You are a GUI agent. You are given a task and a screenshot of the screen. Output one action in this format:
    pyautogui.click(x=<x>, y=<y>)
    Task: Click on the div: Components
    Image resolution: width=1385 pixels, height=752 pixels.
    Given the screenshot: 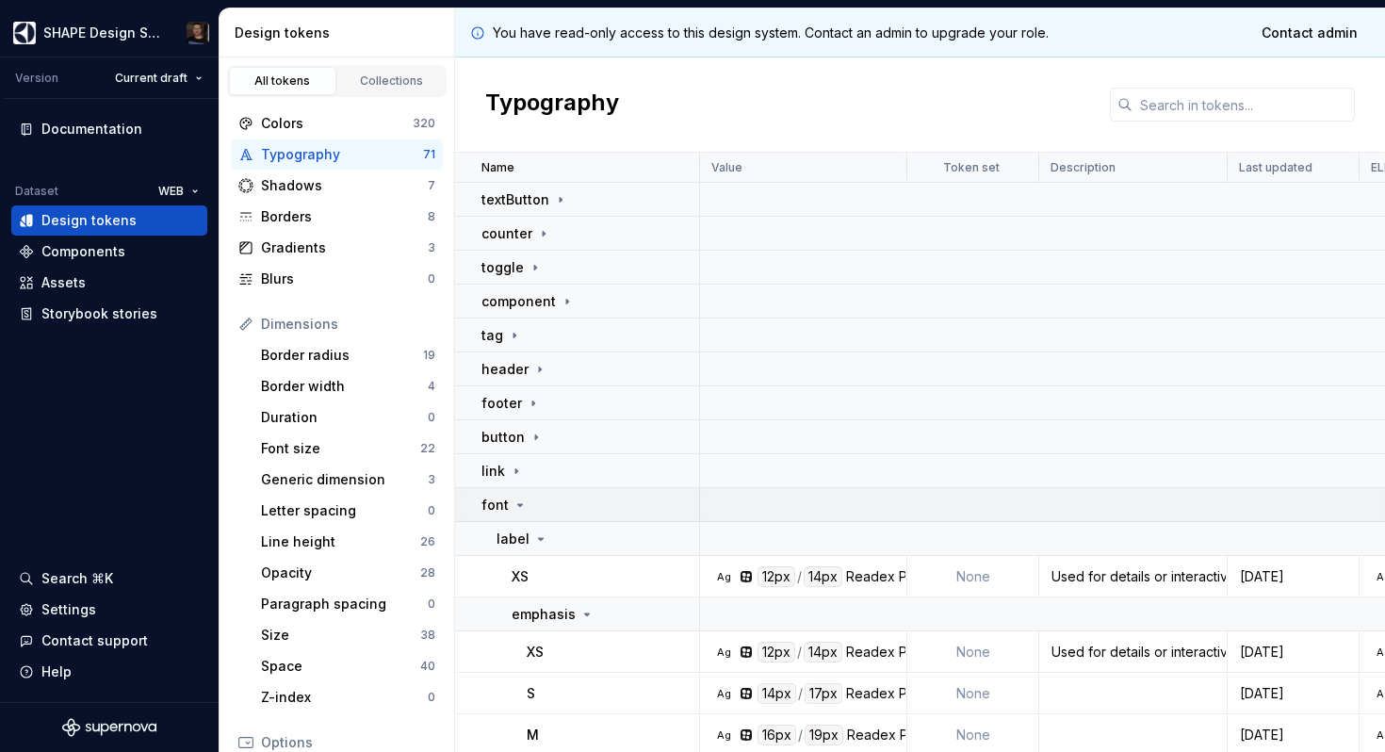 What is the action you would take?
    pyautogui.click(x=83, y=252)
    